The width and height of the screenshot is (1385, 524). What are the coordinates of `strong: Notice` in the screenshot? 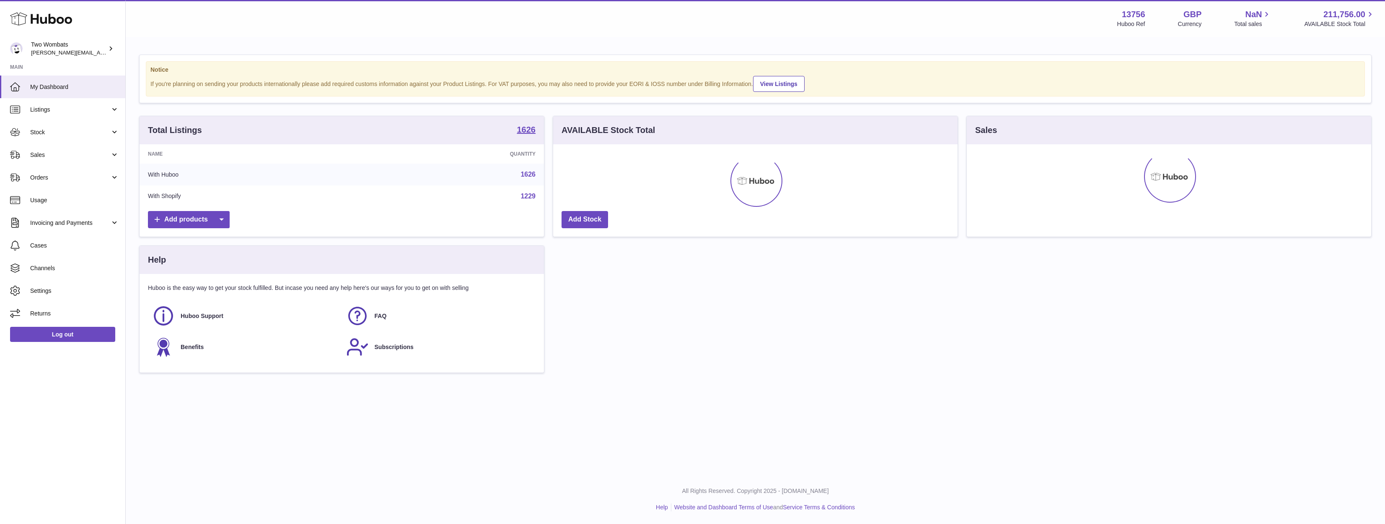 It's located at (755, 70).